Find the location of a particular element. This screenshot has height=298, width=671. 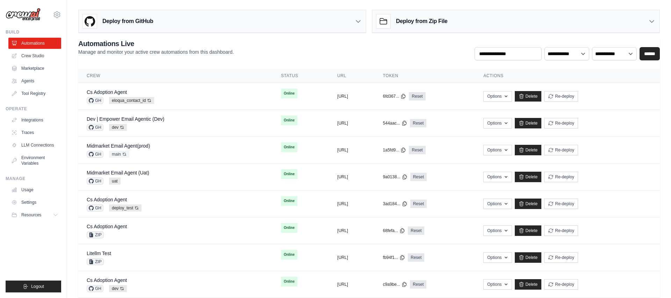

span: eloqua_contact_id is located at coordinates (131, 101).